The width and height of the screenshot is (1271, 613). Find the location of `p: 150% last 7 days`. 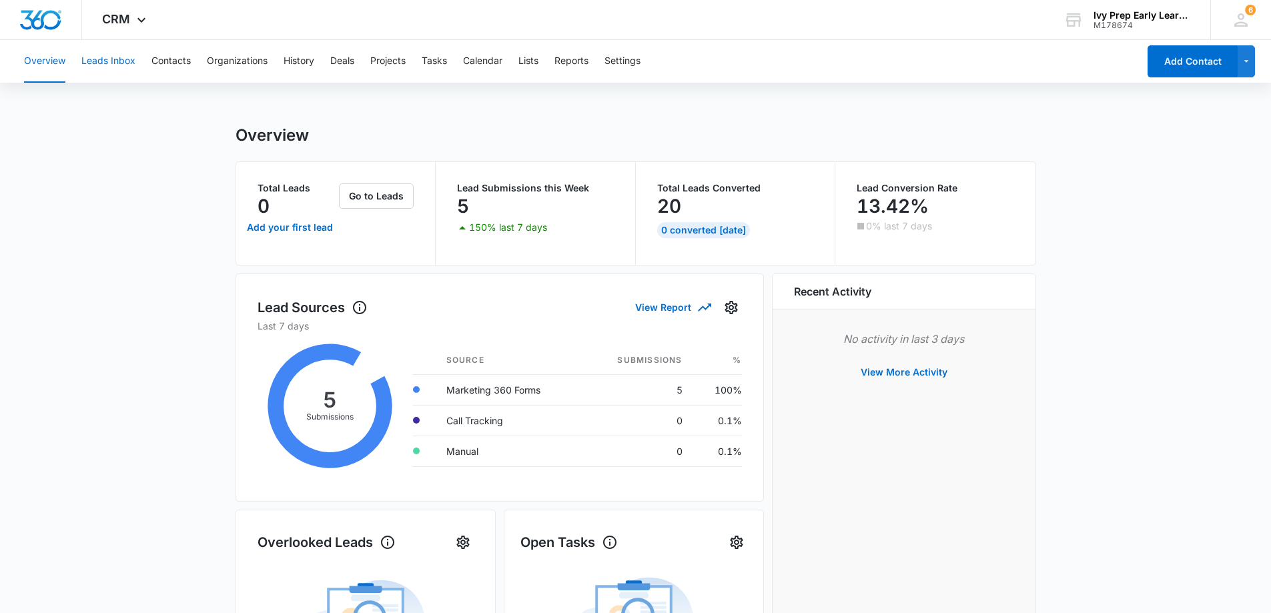

p: 150% last 7 days is located at coordinates (508, 228).